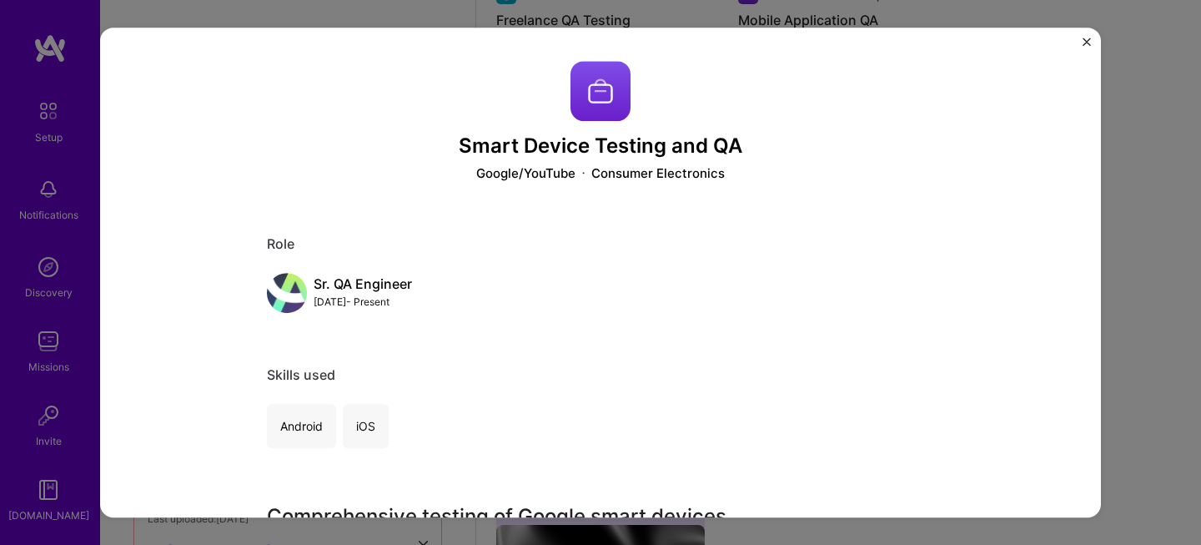 The height and width of the screenshot is (545, 1201). I want to click on div: Consumer Electronics, so click(658, 173).